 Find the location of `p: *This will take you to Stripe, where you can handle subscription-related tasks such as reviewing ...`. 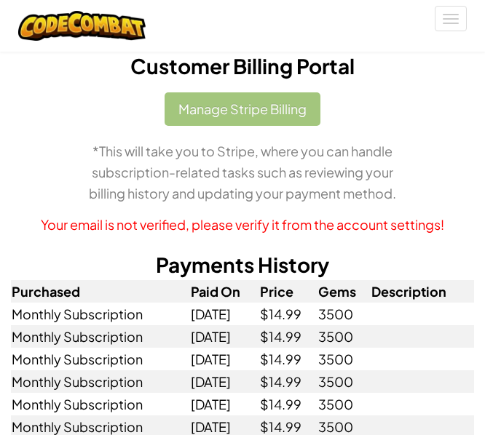

p: *This will take you to Stripe, where you can handle subscription-related tasks such as reviewing ... is located at coordinates (242, 172).